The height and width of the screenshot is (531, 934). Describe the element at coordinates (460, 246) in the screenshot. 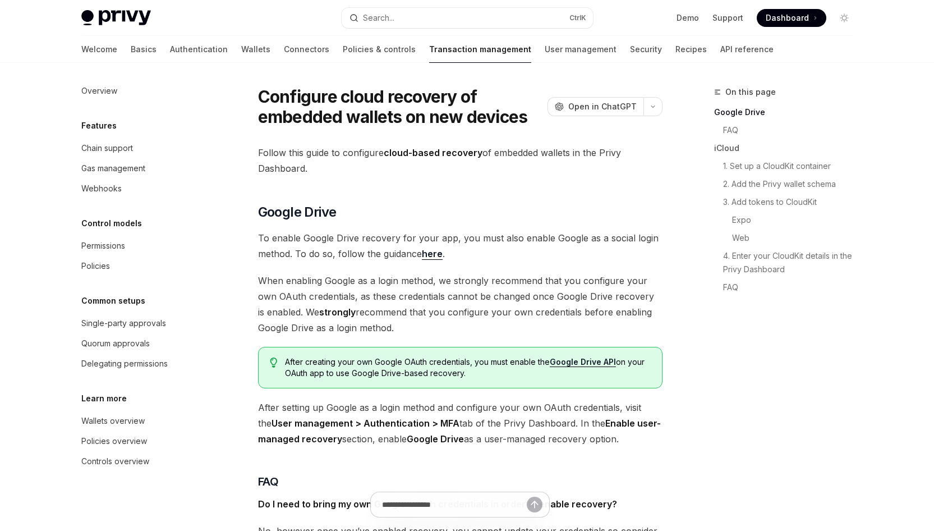

I see `span: To enable Google Drive recovery for your app, you must also enable Google as a social login metho...` at that location.